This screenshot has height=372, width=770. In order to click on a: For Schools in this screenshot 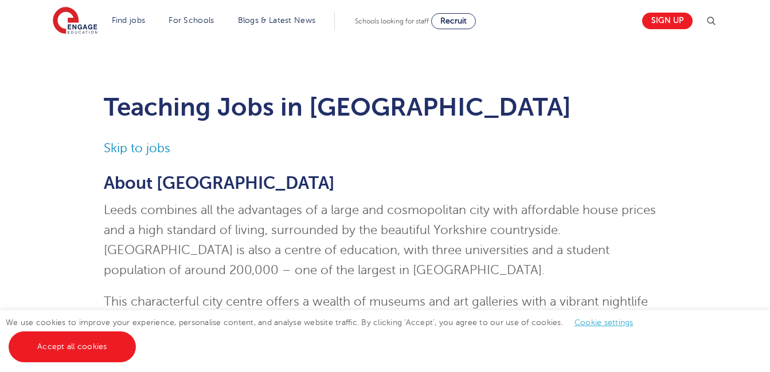, I will do `click(191, 20)`.